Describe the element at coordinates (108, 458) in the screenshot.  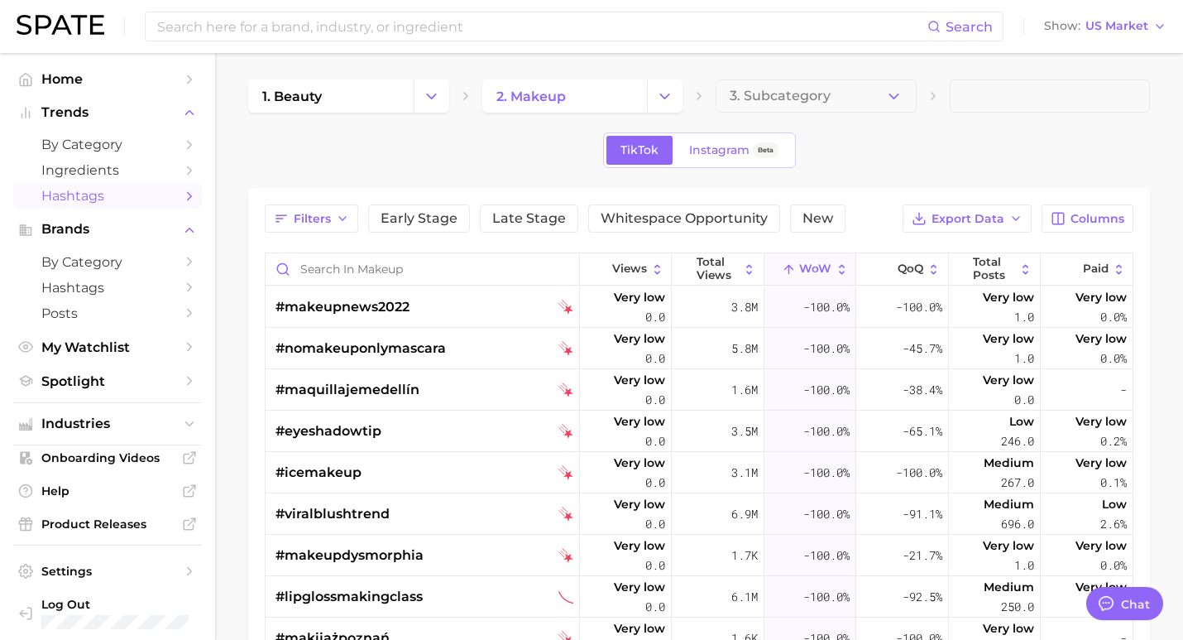
I see `span: Onboarding Videos` at that location.